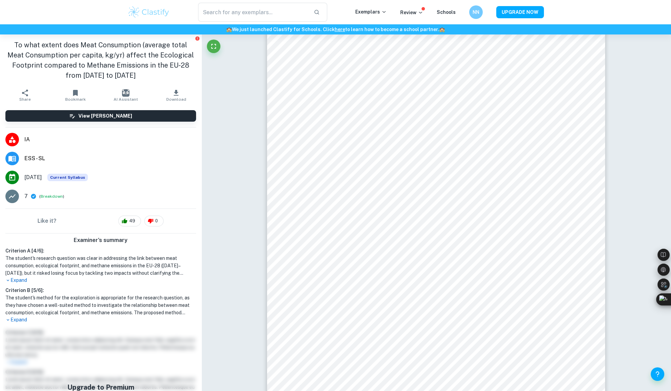 The height and width of the screenshot is (391, 671). Describe the element at coordinates (176, 95) in the screenshot. I see `button: Download` at that location.